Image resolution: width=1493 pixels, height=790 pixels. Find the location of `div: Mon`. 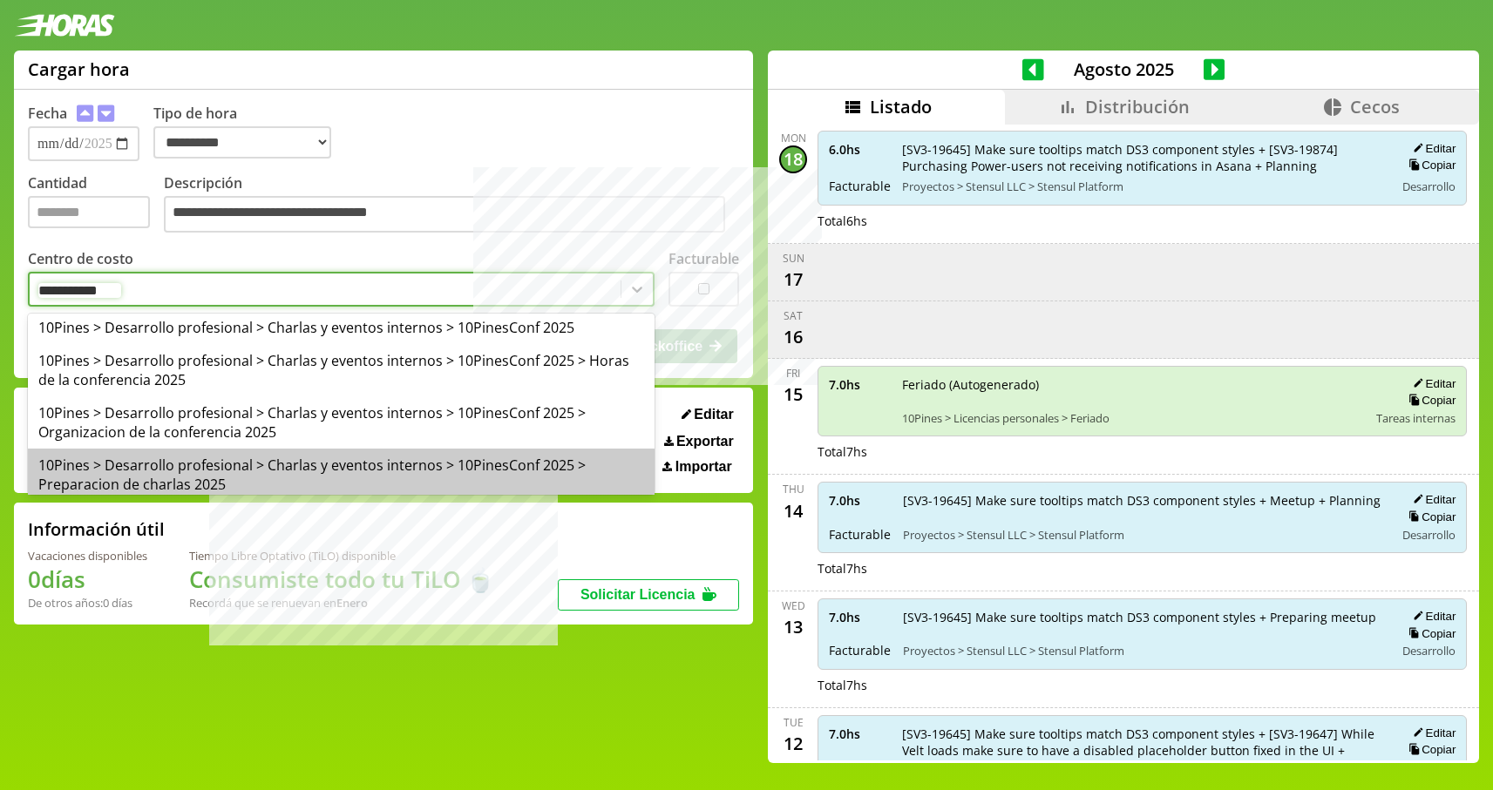

div: Mon is located at coordinates (793, 138).